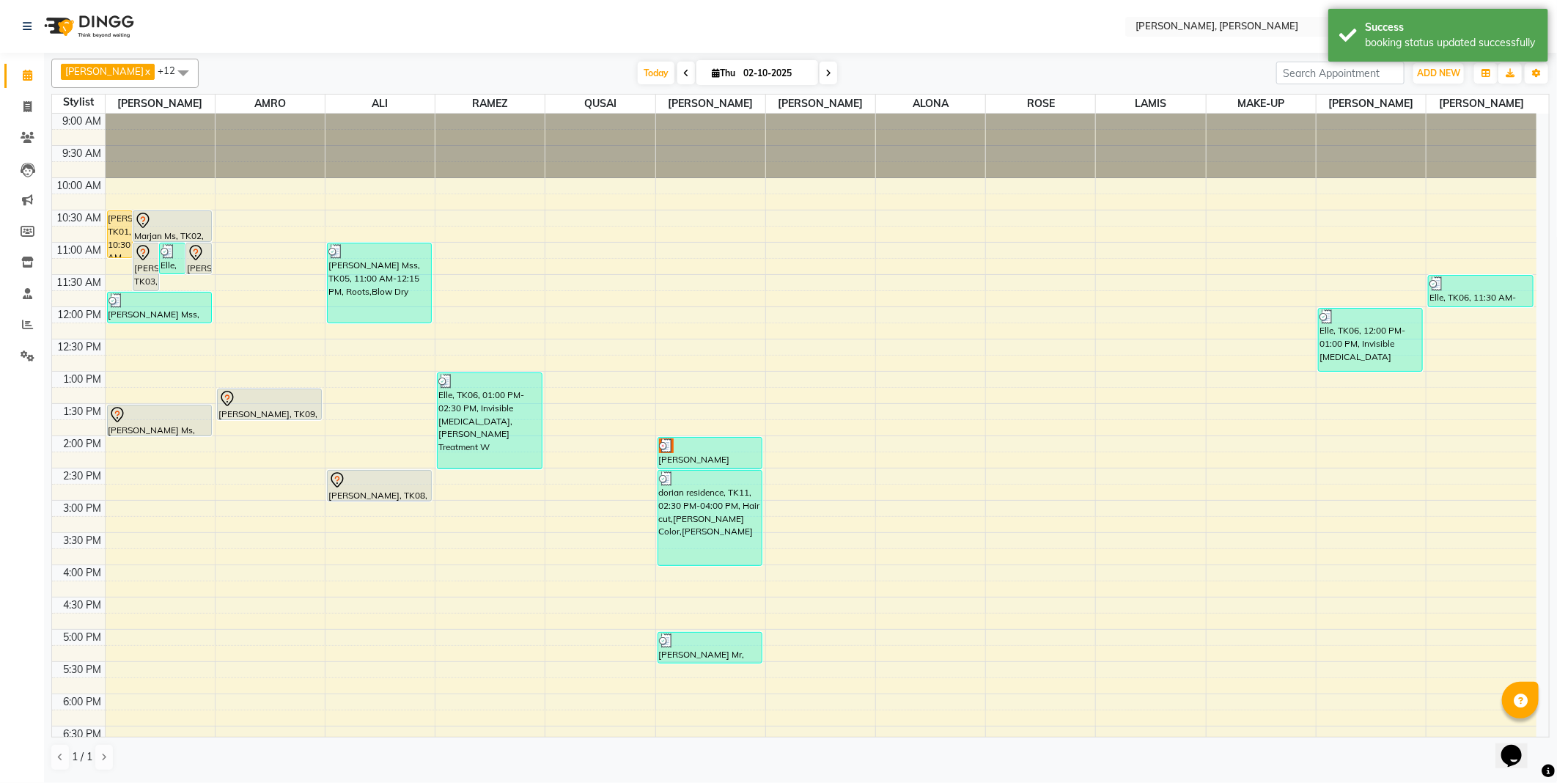 The width and height of the screenshot is (1557, 783). I want to click on div: booking status updated successfully, so click(1451, 43).